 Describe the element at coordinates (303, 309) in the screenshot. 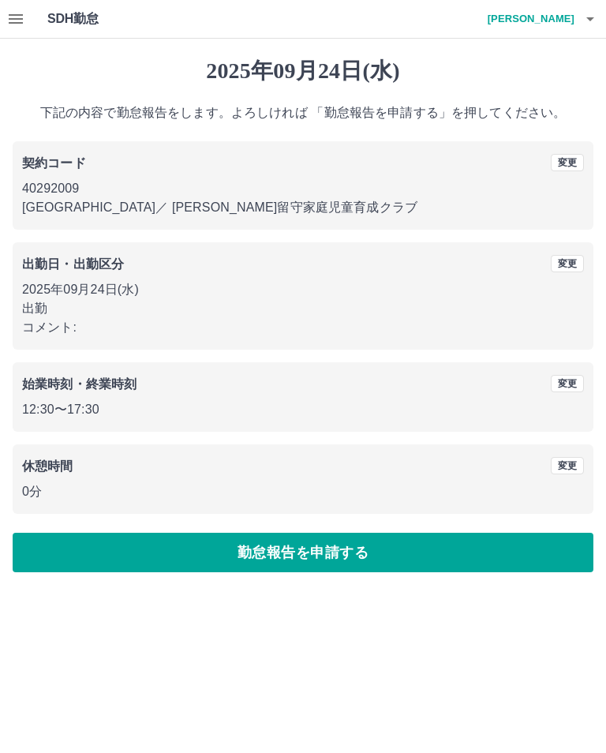

I see `p: 出勤` at that location.